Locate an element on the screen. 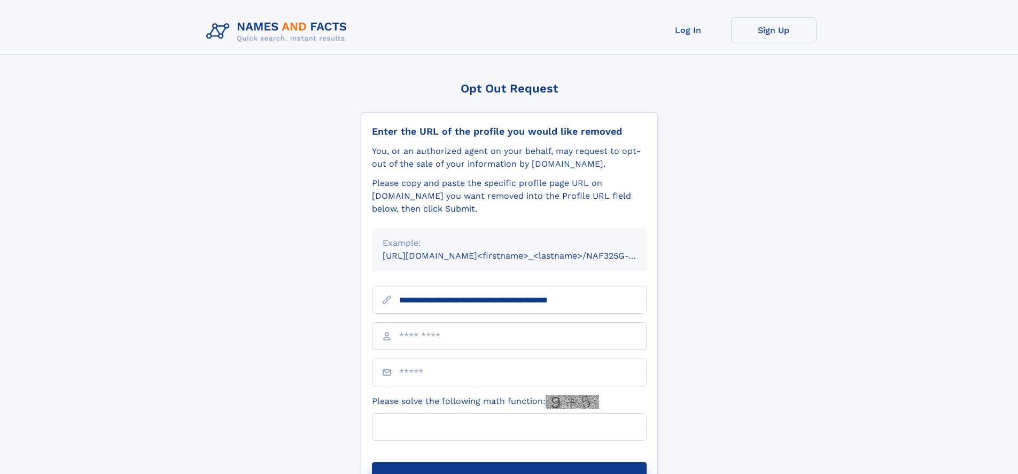 This screenshot has width=1018, height=474. img: Logo Names and Facts is located at coordinates (279, 32).